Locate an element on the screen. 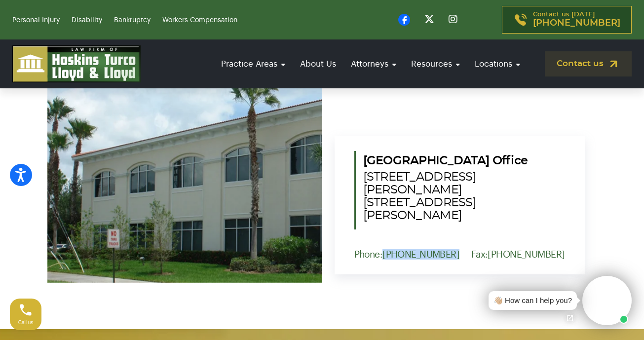 This screenshot has width=644, height=340. a: Disability is located at coordinates (87, 20).